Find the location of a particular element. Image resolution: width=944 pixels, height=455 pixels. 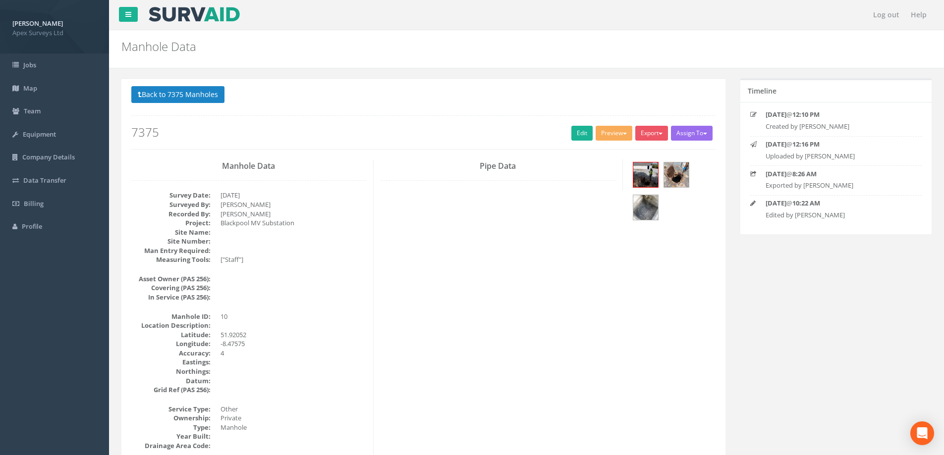

dt: Covering (PAS 256): is located at coordinates (171, 288).